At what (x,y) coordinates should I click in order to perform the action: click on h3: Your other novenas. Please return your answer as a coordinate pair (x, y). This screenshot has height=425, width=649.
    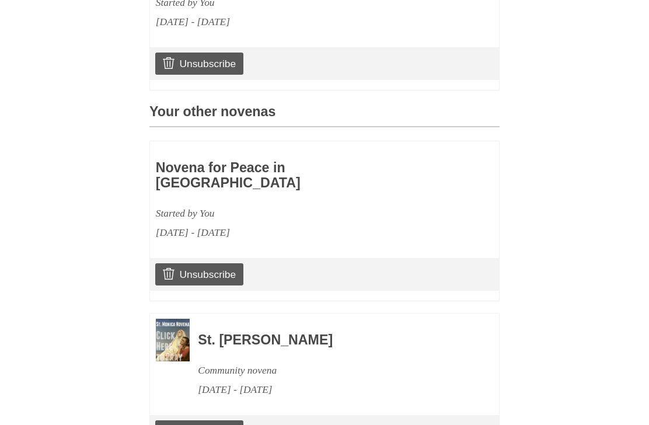
    Looking at the image, I should click on (325, 116).